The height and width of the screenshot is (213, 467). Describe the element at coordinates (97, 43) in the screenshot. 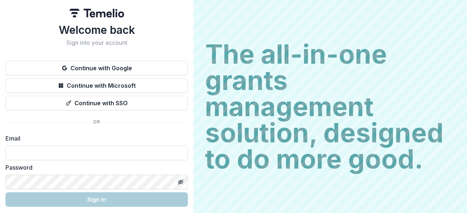

I see `h2: Sign into your account` at that location.